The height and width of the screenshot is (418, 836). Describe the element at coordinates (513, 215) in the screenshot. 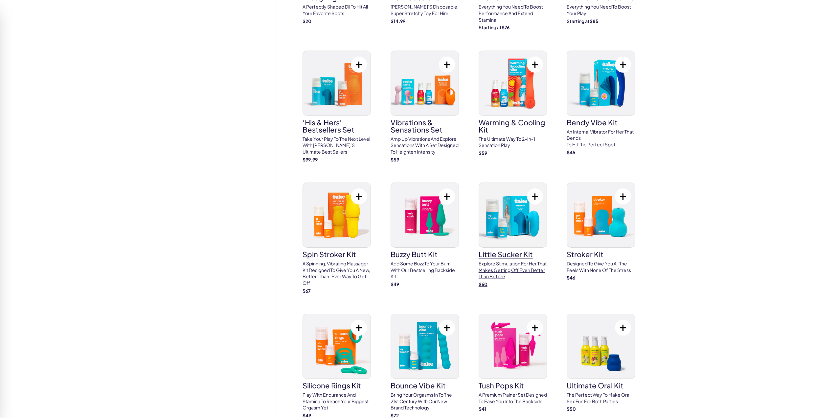

I see `img: little sucker kit` at that location.